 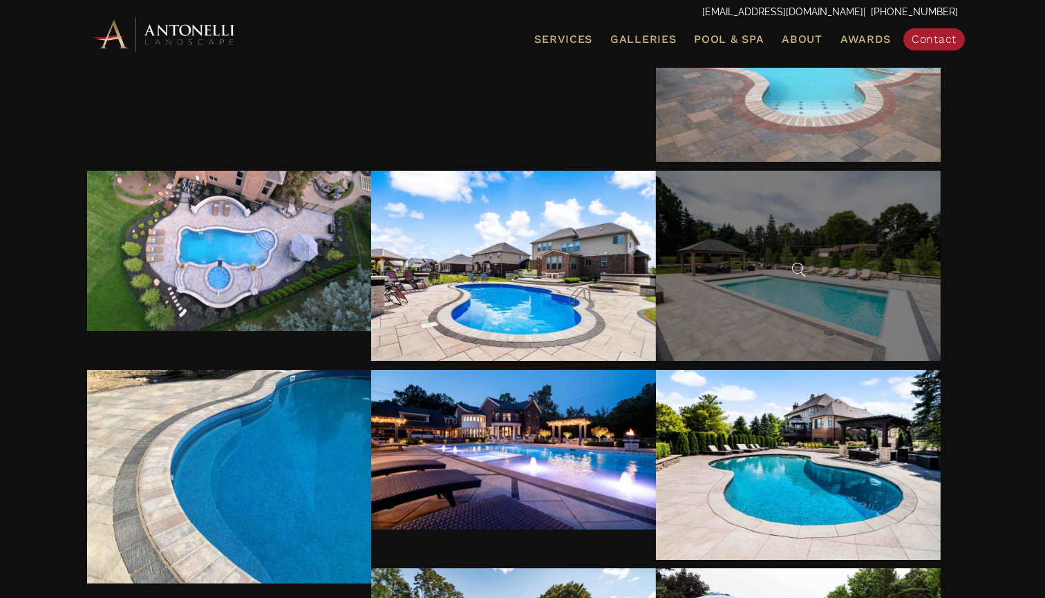 I want to click on a: Services, so click(x=563, y=39).